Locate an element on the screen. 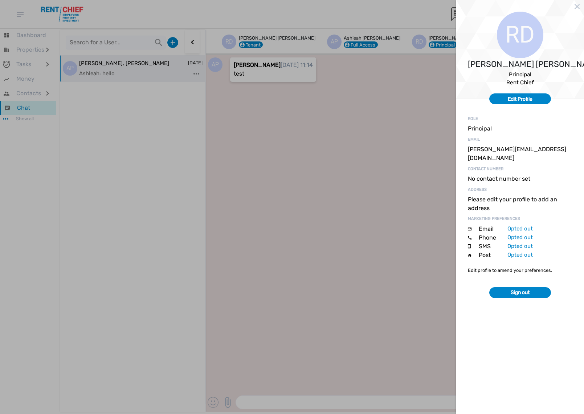 The height and width of the screenshot is (414, 584). img: Close is located at coordinates (577, 7).